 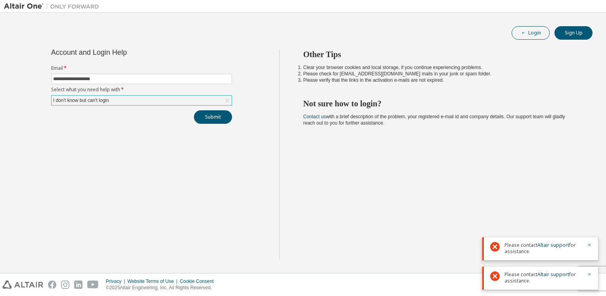 What do you see at coordinates (52, 284) in the screenshot?
I see `img: facebook.svg` at bounding box center [52, 284].